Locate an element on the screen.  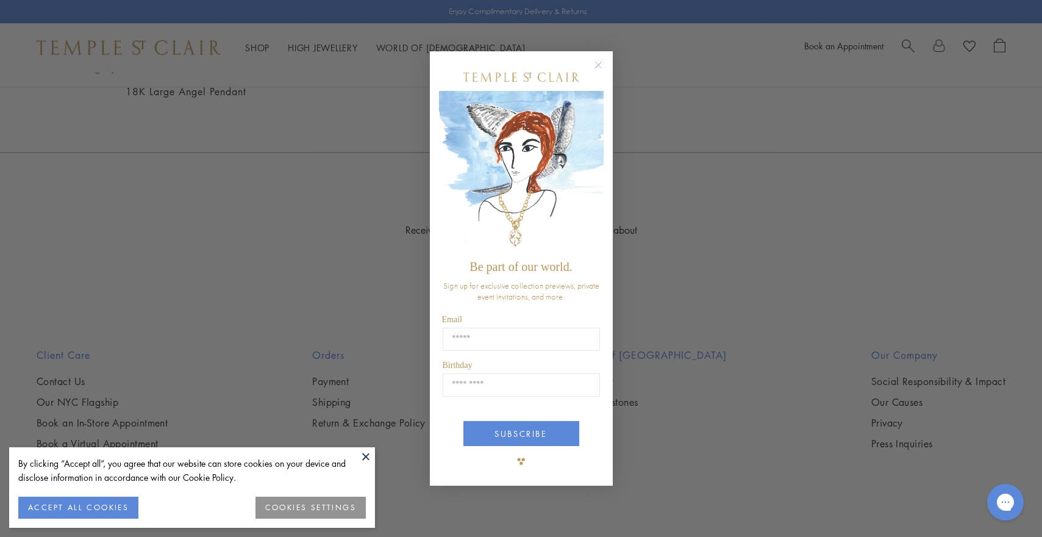
span: Sign up for exclusive collection previews, private event invitations, and more. is located at coordinates (522, 291).